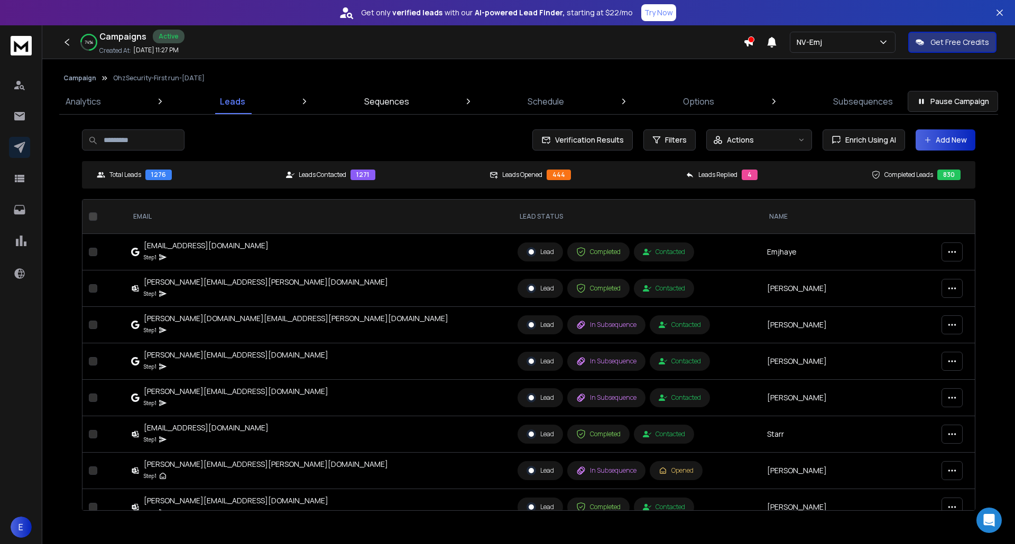 Image resolution: width=1015 pixels, height=544 pixels. Describe the element at coordinates (318, 217) in the screenshot. I see `th: EMAIL` at that location.